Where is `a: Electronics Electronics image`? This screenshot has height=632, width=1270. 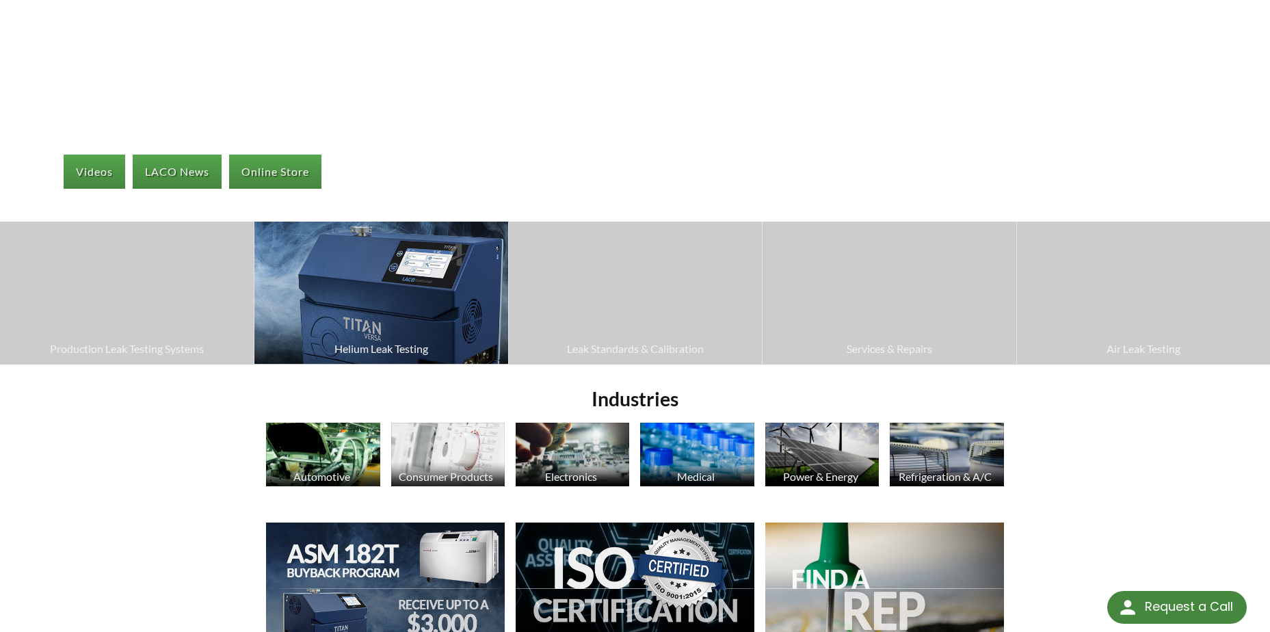
a: Electronics Electronics image is located at coordinates (572, 456).